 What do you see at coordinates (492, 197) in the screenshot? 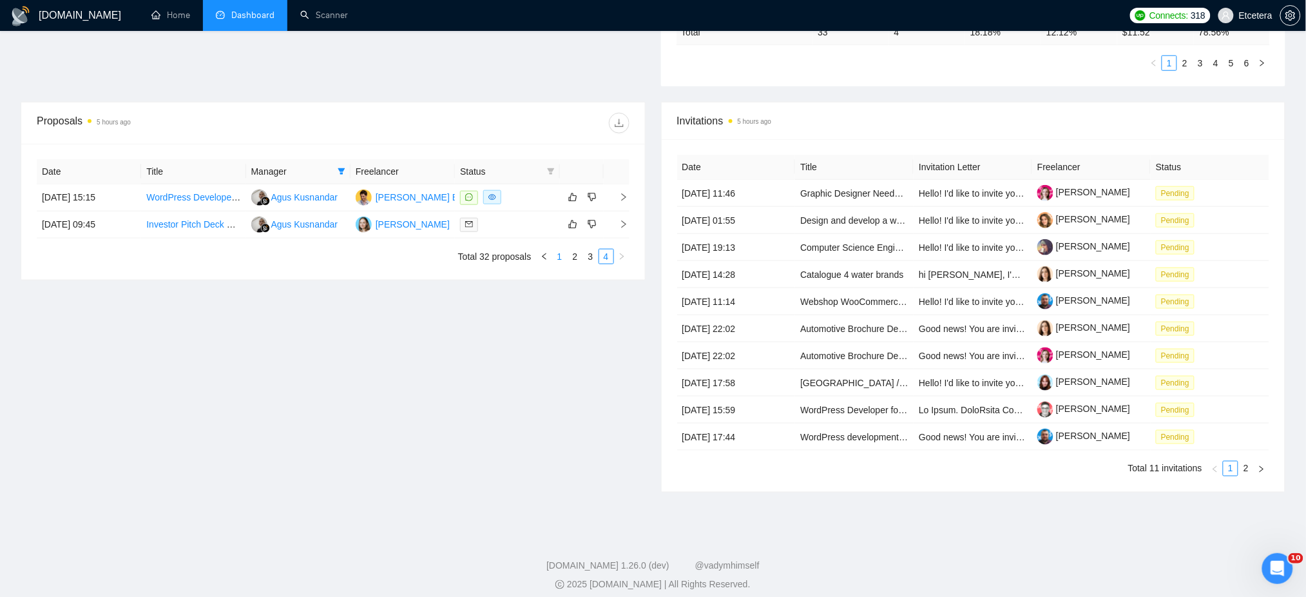
I see `span: eye` at bounding box center [492, 197].